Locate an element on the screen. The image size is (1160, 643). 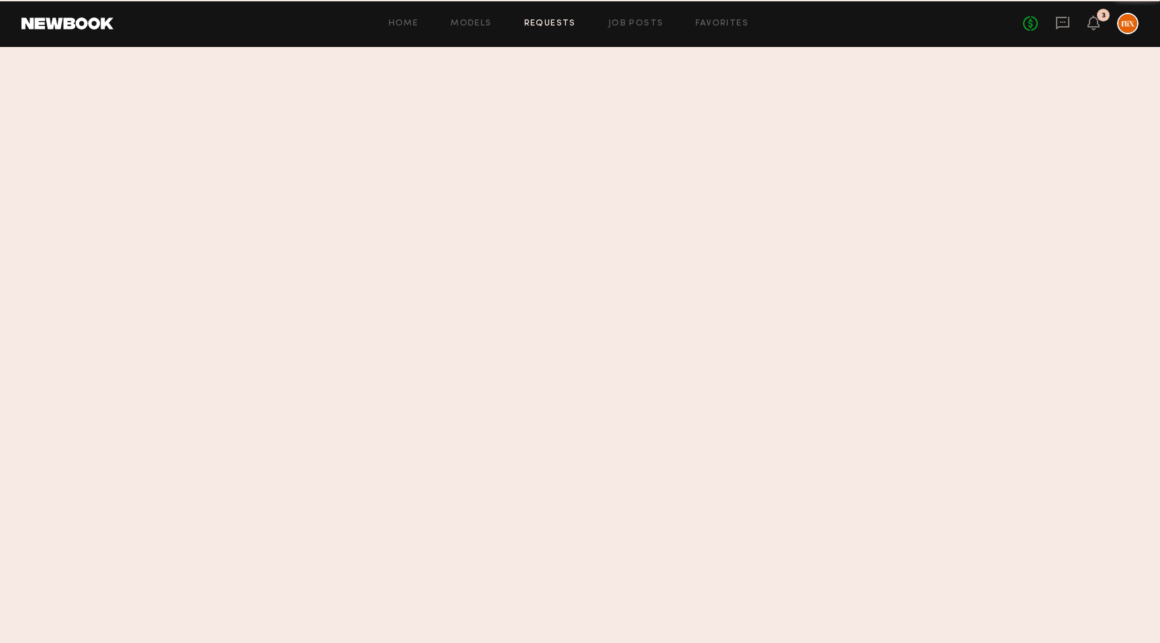
a: Home is located at coordinates (404, 23).